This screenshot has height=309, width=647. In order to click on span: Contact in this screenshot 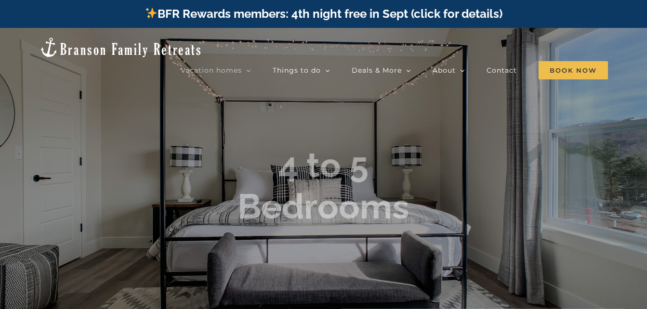, I will do `click(502, 70)`.